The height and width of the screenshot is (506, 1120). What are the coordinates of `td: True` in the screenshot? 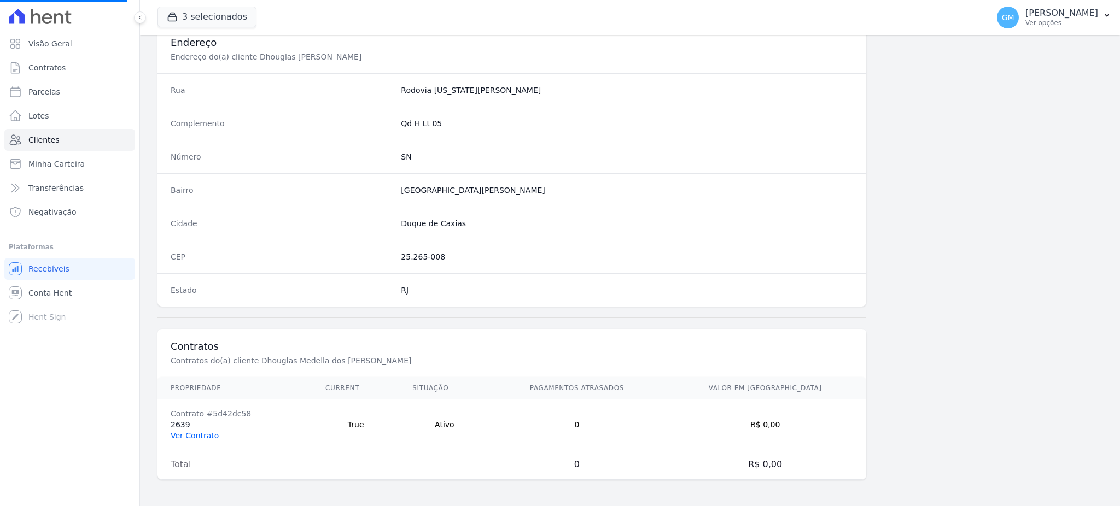 It's located at (356, 425).